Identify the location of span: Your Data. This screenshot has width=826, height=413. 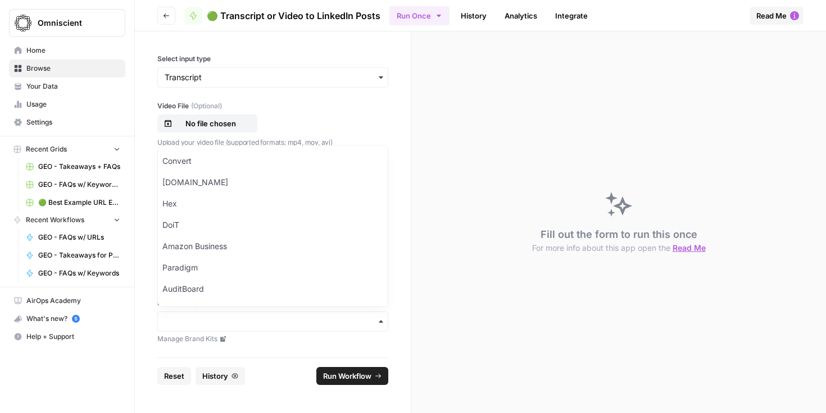
(73, 86).